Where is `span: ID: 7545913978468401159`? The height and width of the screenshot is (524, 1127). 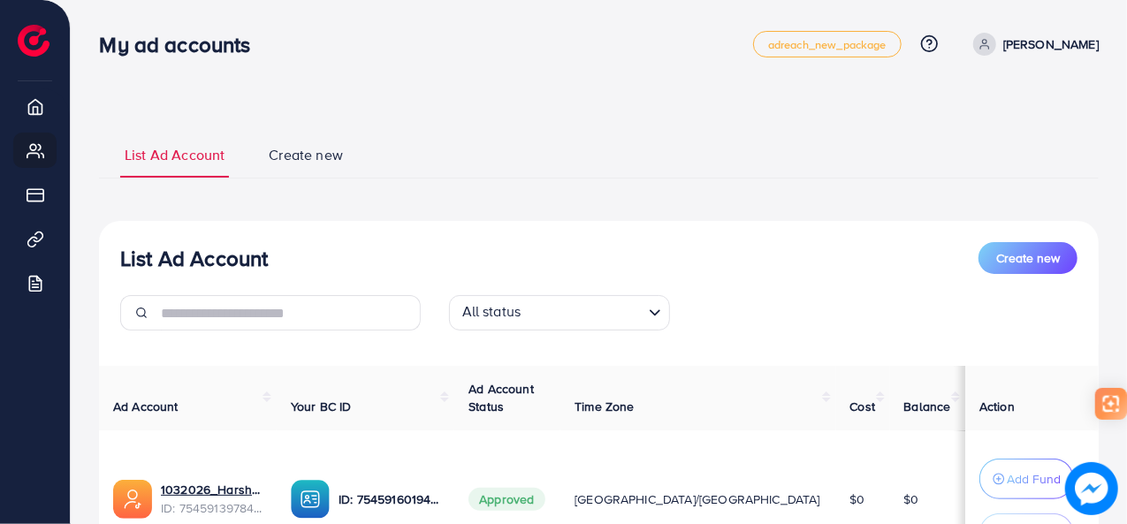 span: ID: 7545913978468401159 is located at coordinates (211, 508).